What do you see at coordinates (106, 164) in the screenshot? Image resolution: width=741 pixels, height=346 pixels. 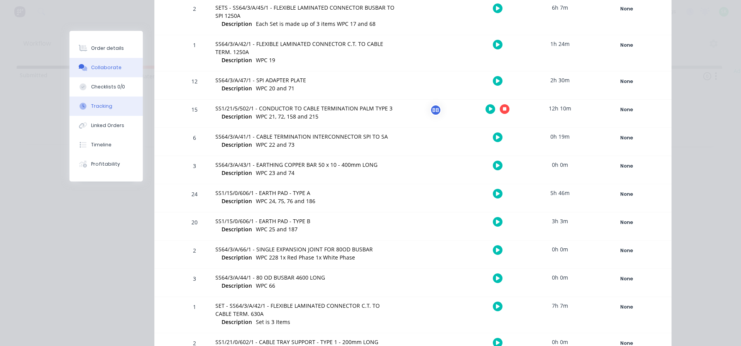 I see `button: Profitability` at bounding box center [106, 164].